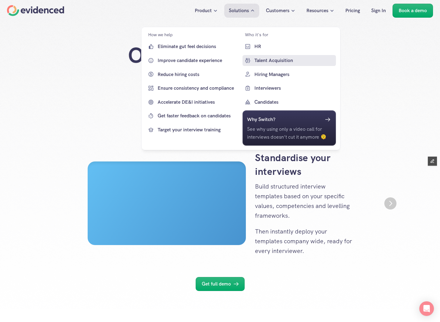 The height and width of the screenshot is (322, 440). What do you see at coordinates (390, 203) in the screenshot?
I see `button: Next` at bounding box center [390, 203].